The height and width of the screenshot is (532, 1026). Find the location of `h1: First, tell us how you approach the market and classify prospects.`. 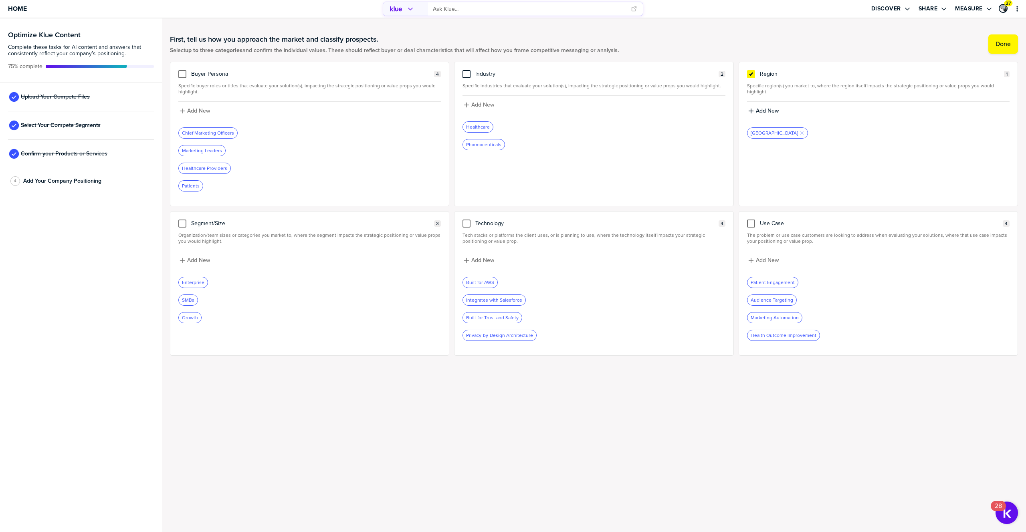

h1: First, tell us how you approach the market and classify prospects. is located at coordinates (394, 39).